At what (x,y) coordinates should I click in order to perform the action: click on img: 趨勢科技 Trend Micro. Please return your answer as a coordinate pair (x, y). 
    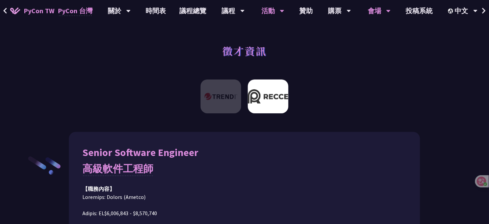
    Looking at the image, I should click on (221, 96).